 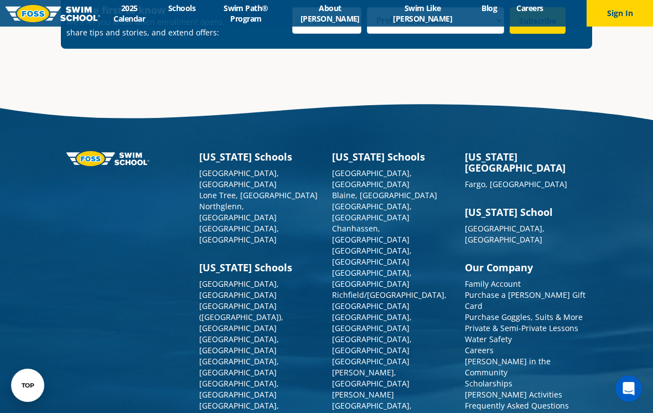 I want to click on a: Schools, so click(x=181, y=8).